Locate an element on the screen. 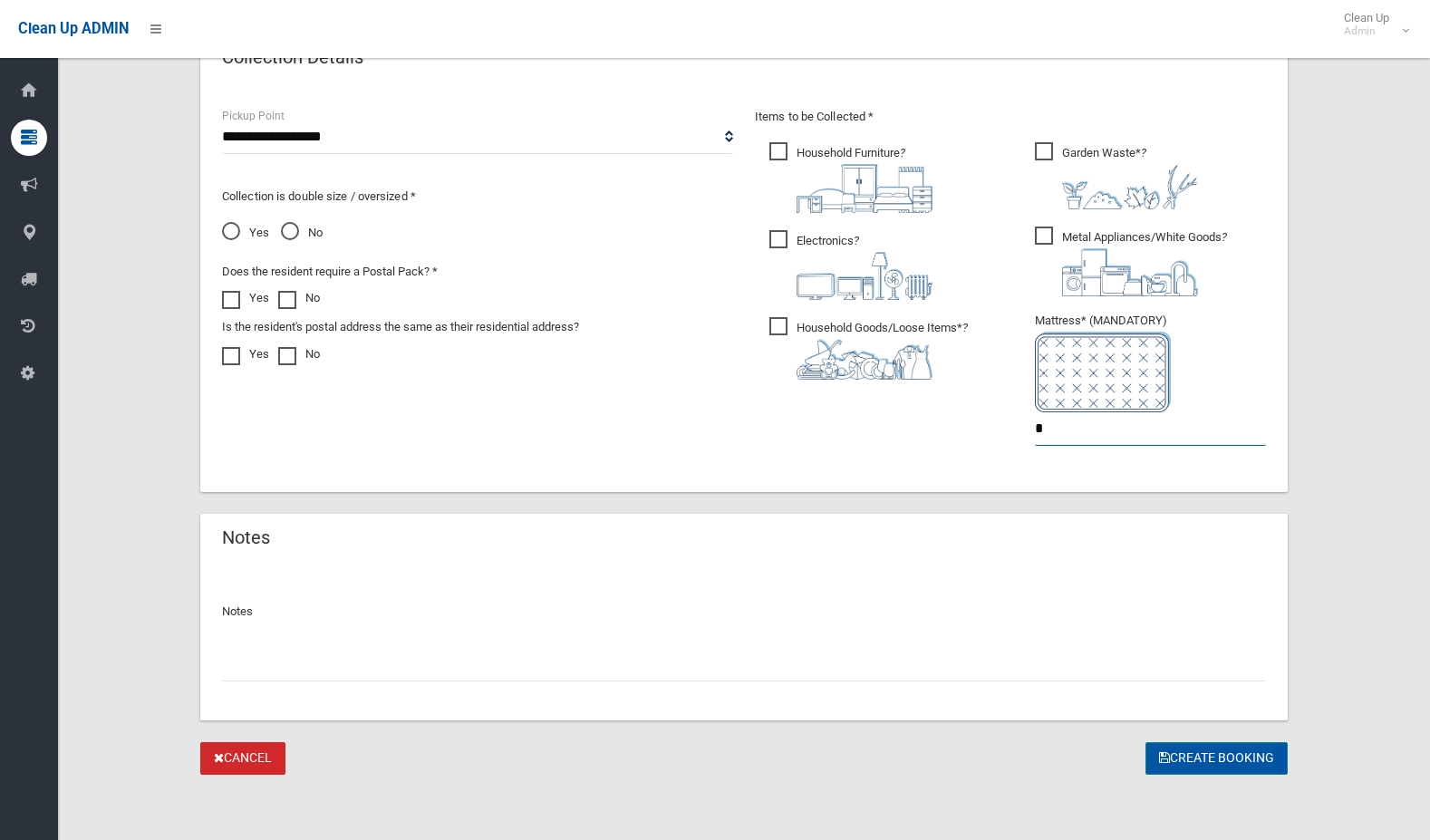 The height and width of the screenshot is (840, 1430). span: Electronics is located at coordinates (850, 264).